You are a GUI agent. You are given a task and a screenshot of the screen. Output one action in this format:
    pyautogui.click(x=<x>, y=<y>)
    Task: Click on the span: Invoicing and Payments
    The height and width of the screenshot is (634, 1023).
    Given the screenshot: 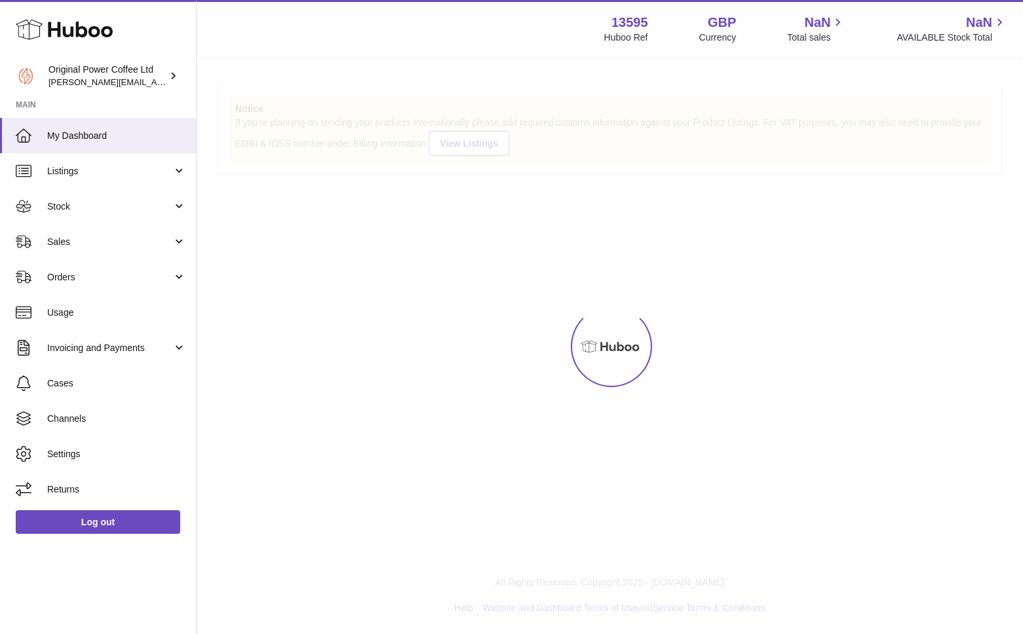 What is the action you would take?
    pyautogui.click(x=109, y=348)
    